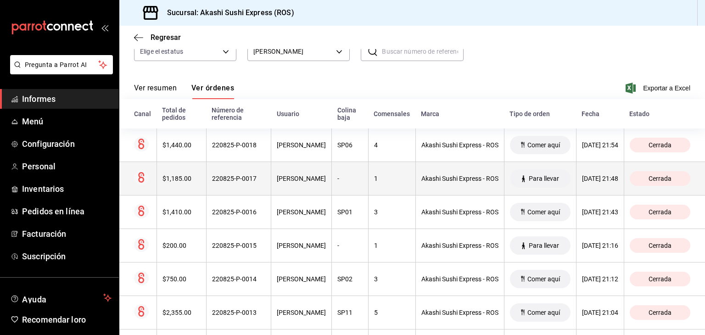  Describe the element at coordinates (177, 313) in the screenshot. I see `font: $2,355.00` at that location.